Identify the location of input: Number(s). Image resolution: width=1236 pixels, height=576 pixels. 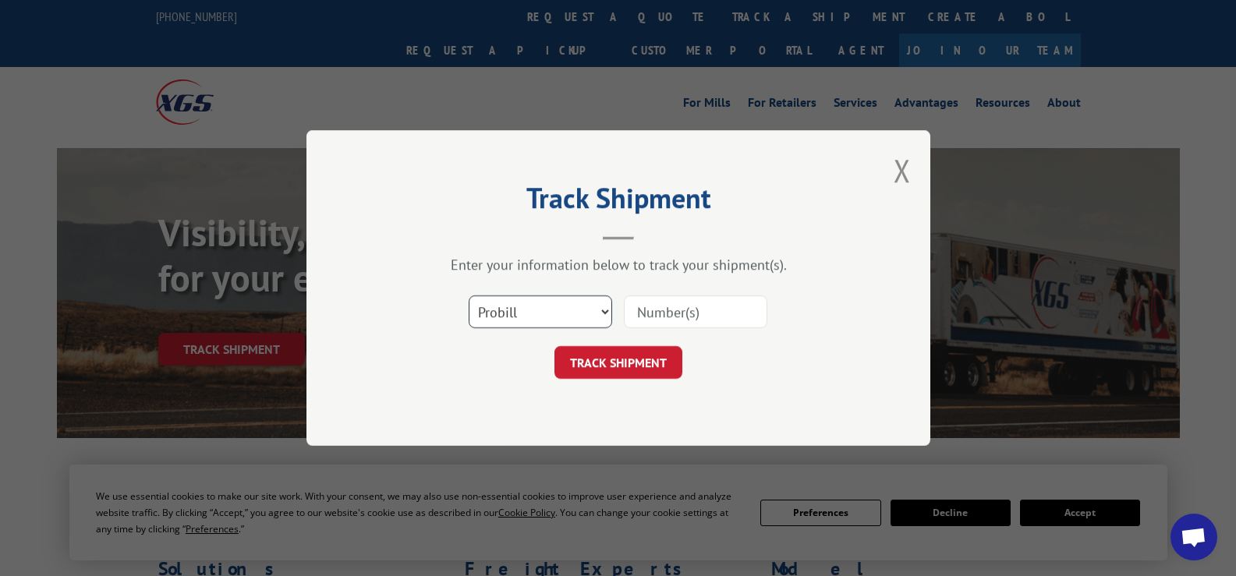
(696, 312).